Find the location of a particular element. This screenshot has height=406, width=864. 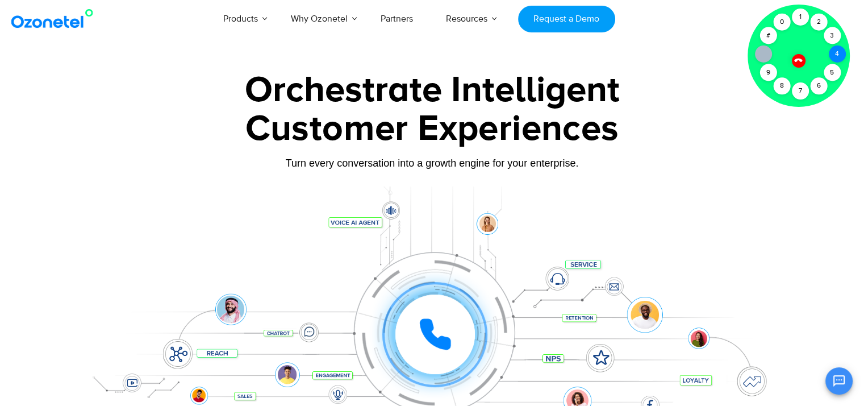

div: 0 is located at coordinates (782, 22).